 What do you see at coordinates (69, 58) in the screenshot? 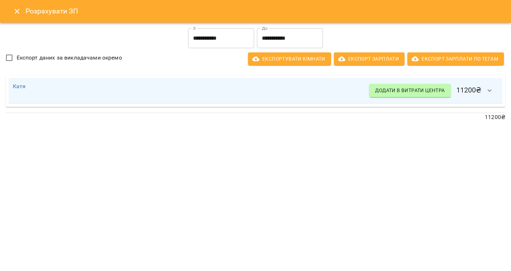
I see `span: Експорт даних за викладачами окремо` at bounding box center [69, 58].